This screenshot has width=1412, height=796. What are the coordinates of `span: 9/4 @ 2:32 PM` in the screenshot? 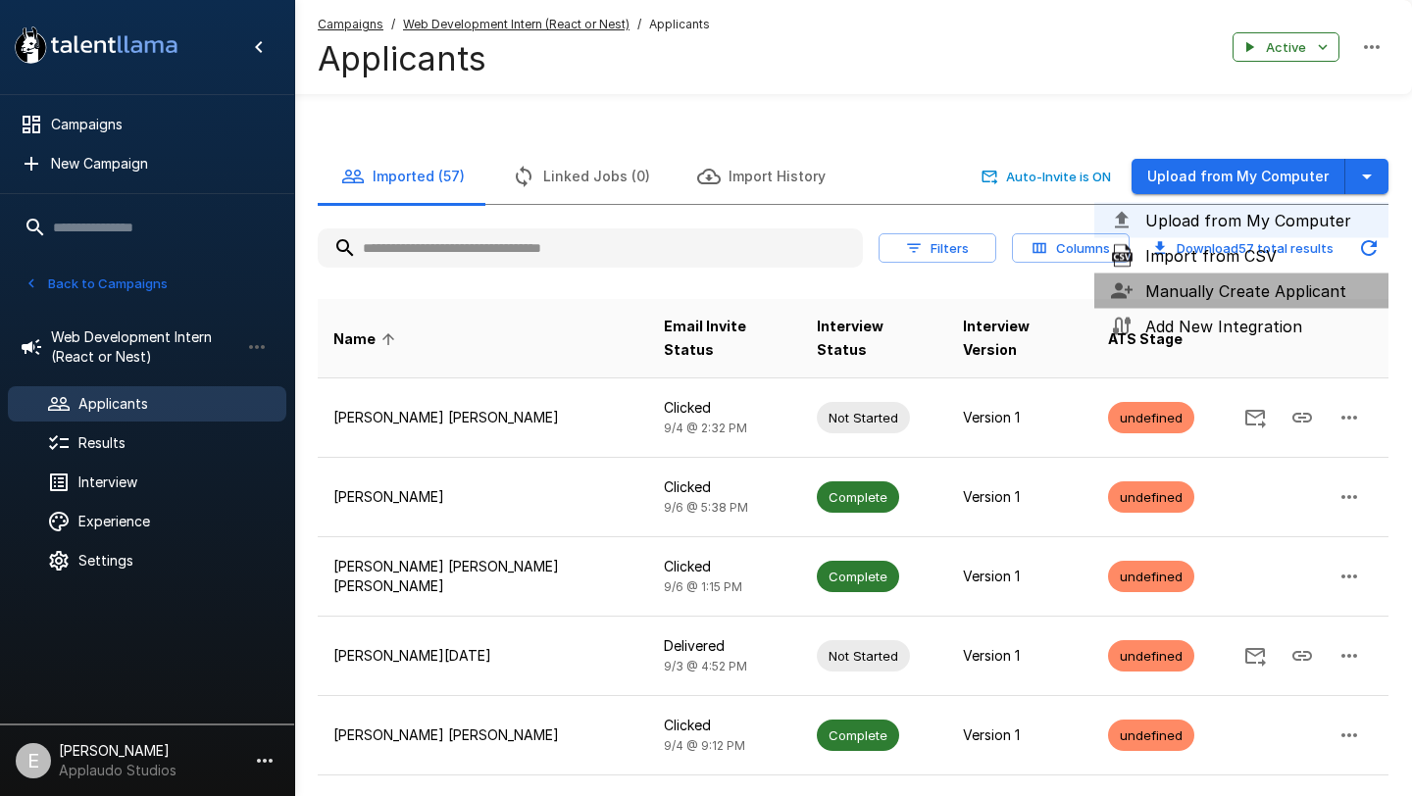 It's located at (705, 428).